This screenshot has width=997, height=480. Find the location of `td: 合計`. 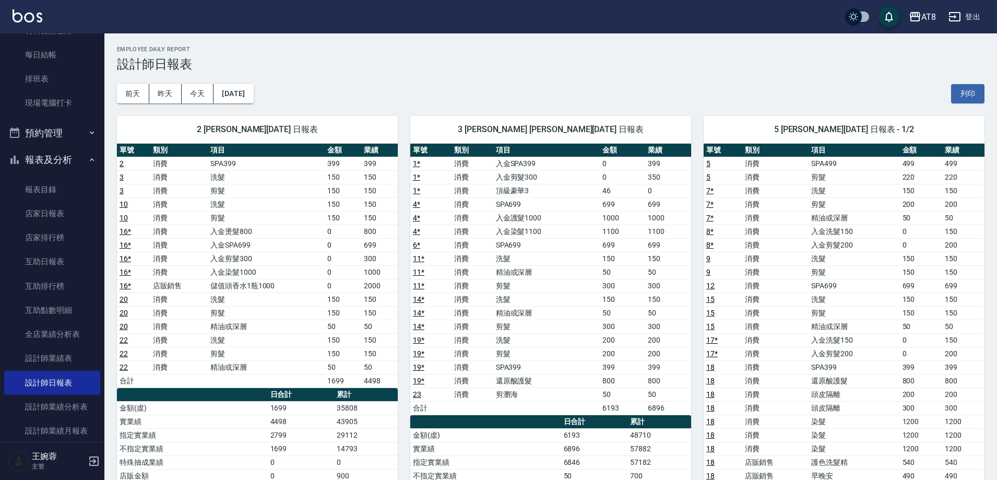

td: 合計 is located at coordinates (430, 408).